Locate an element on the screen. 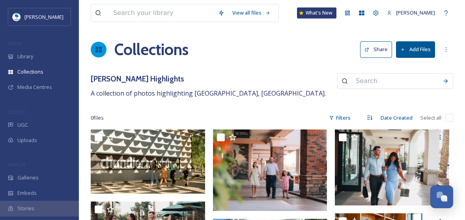 The width and height of the screenshot is (465, 220). span: 0 file s is located at coordinates (97, 118).